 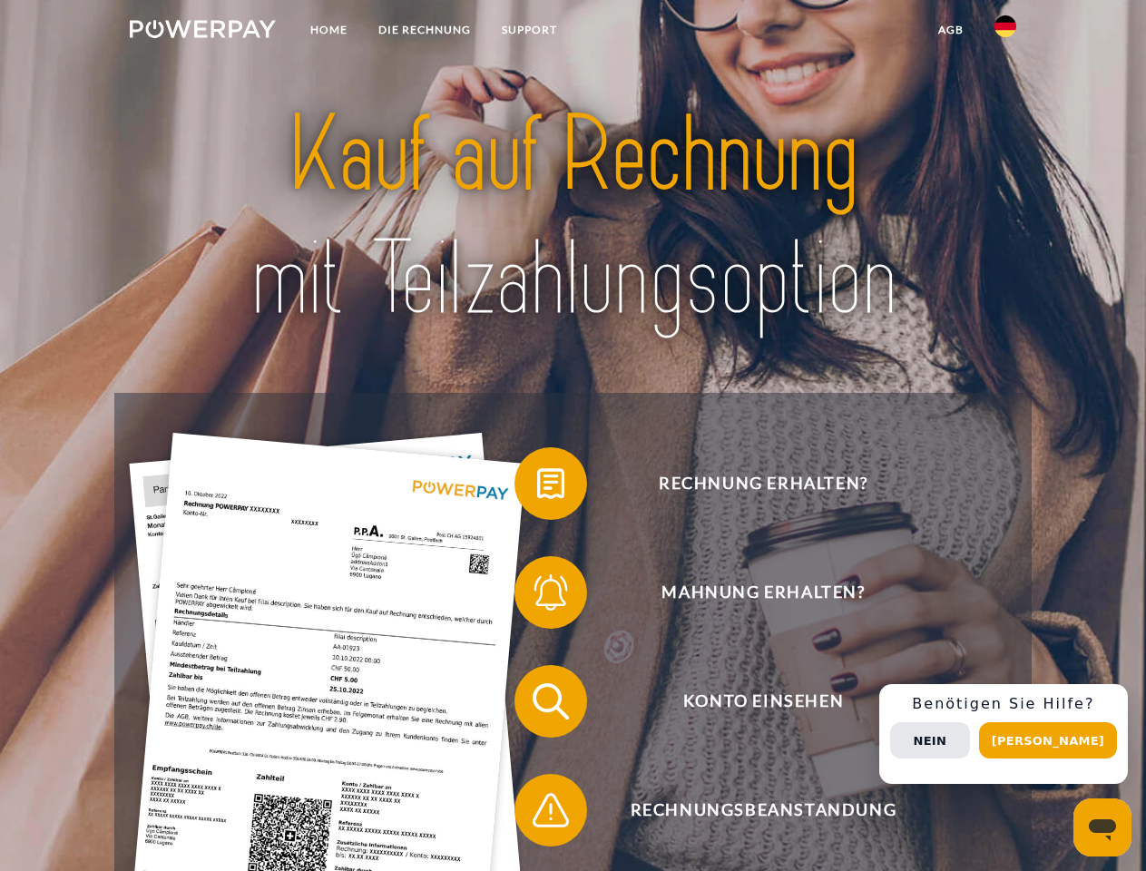 I want to click on button: Konto einsehen, so click(x=750, y=701).